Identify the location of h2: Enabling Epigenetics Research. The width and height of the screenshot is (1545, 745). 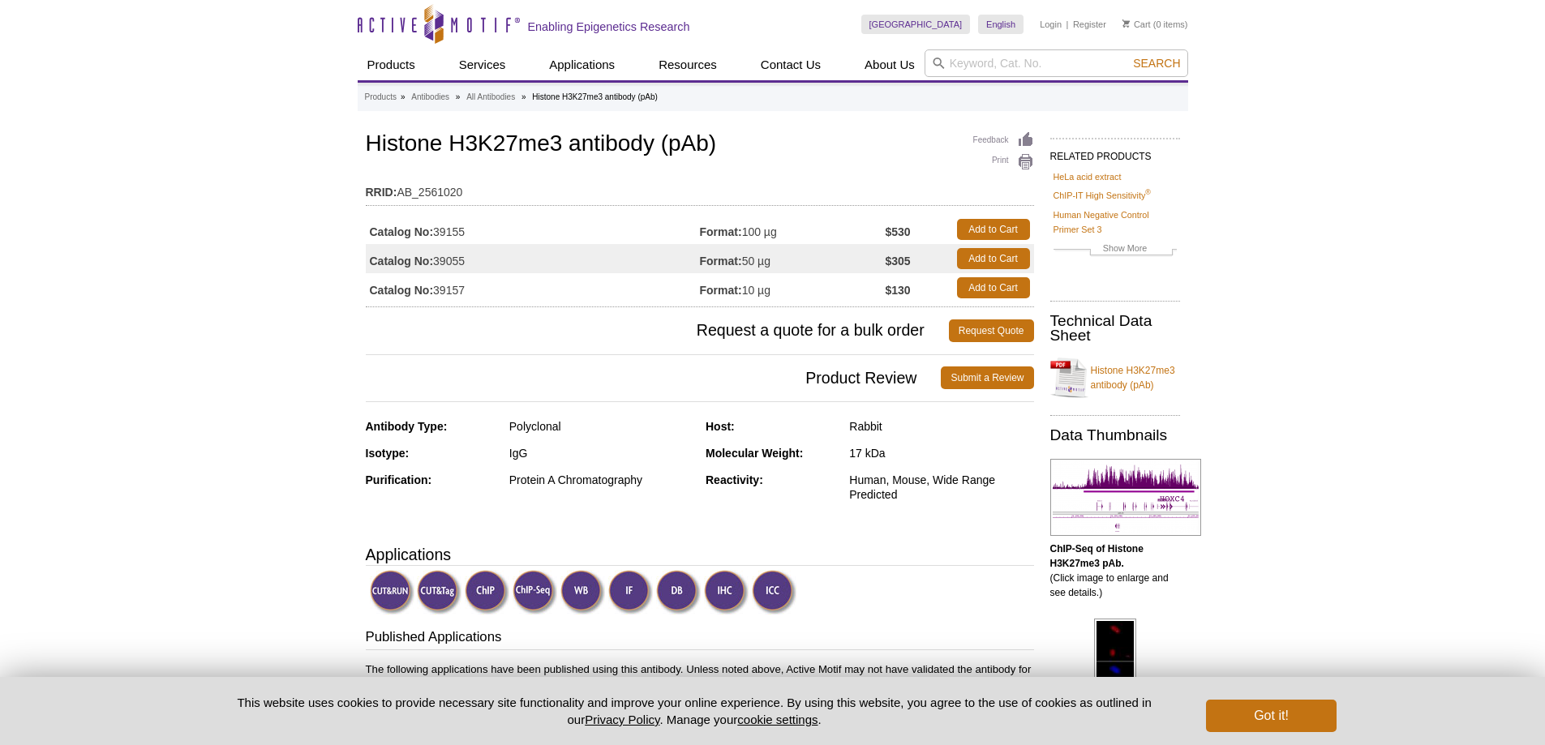
(609, 27).